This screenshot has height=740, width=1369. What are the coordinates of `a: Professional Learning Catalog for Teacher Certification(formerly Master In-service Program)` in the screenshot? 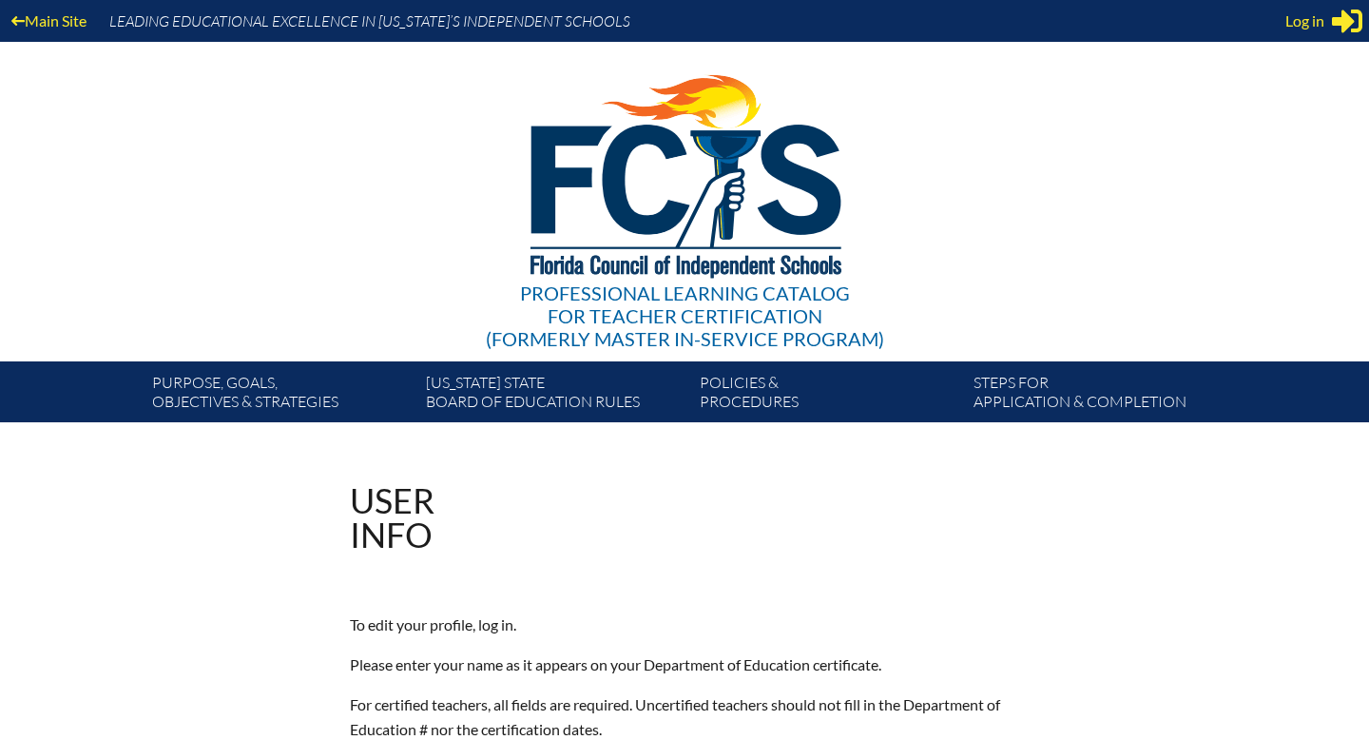 It's located at (685, 196).